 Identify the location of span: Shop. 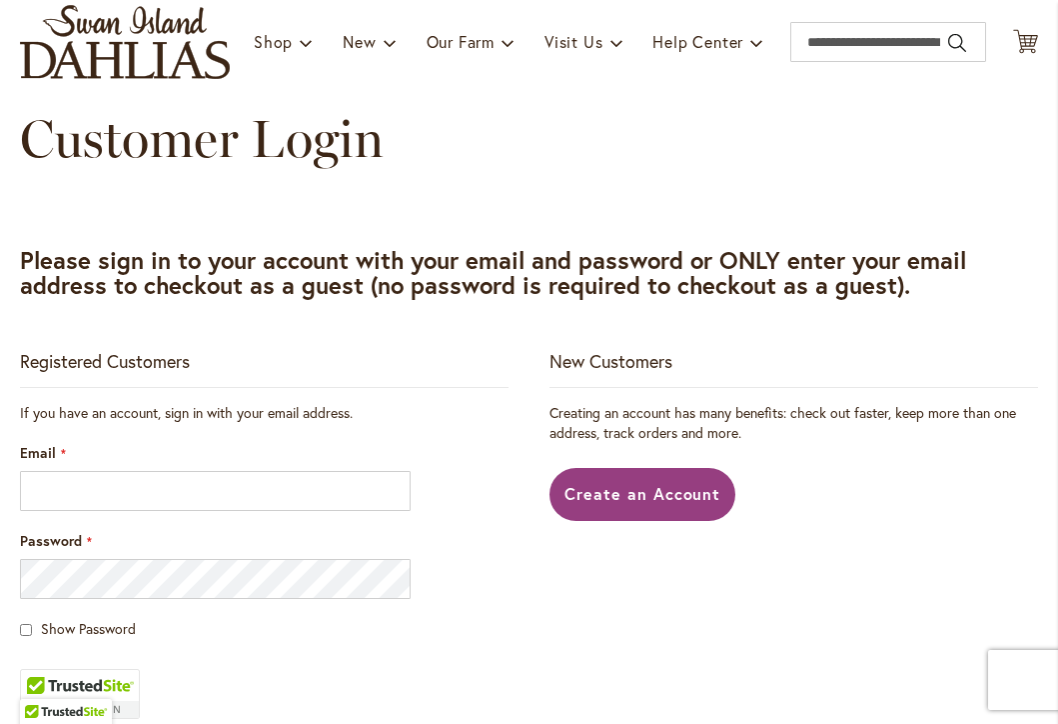
(273, 41).